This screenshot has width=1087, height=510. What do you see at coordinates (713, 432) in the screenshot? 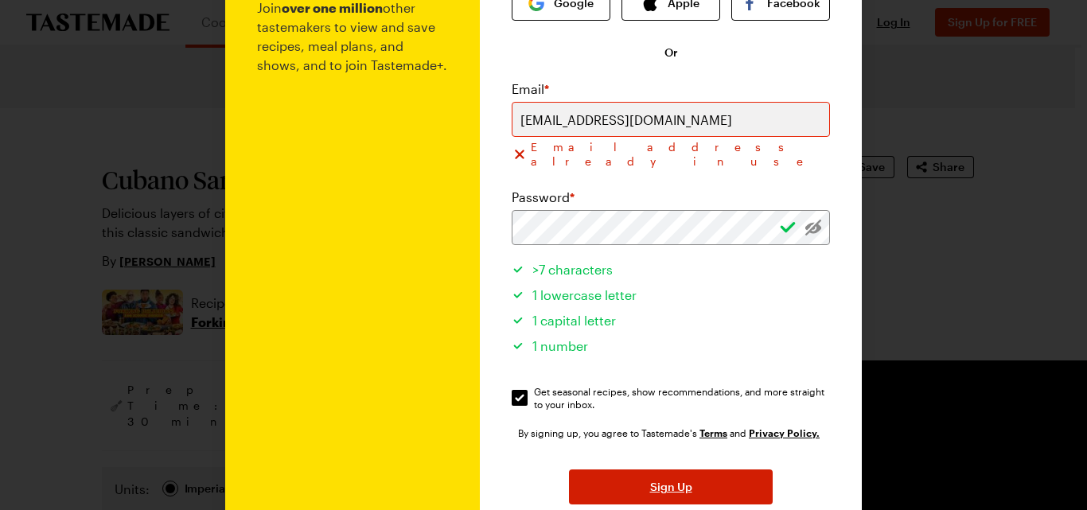
I see `a: Tastemade Terms of Service` at bounding box center [713, 432].